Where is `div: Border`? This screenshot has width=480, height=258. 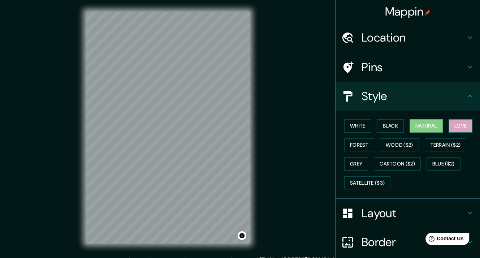
div: Border is located at coordinates (408, 242).